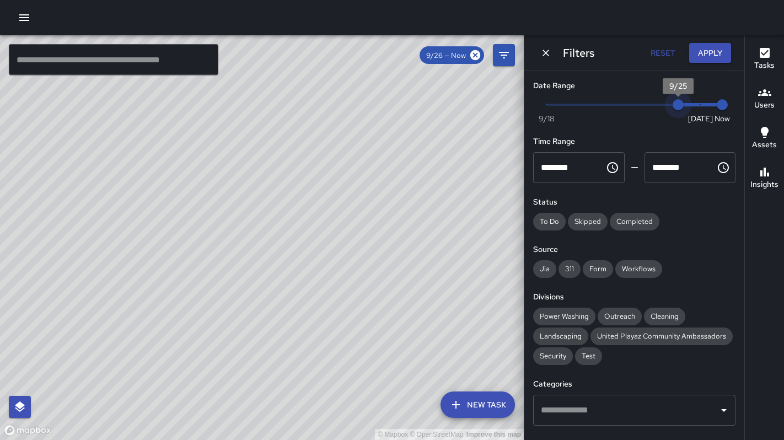 This screenshot has width=784, height=440. Describe the element at coordinates (764, 179) in the screenshot. I see `button: Insights` at that location.